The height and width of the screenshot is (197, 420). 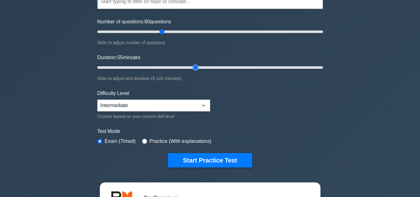 What do you see at coordinates (147, 21) in the screenshot?
I see `span: 60` at bounding box center [147, 21].